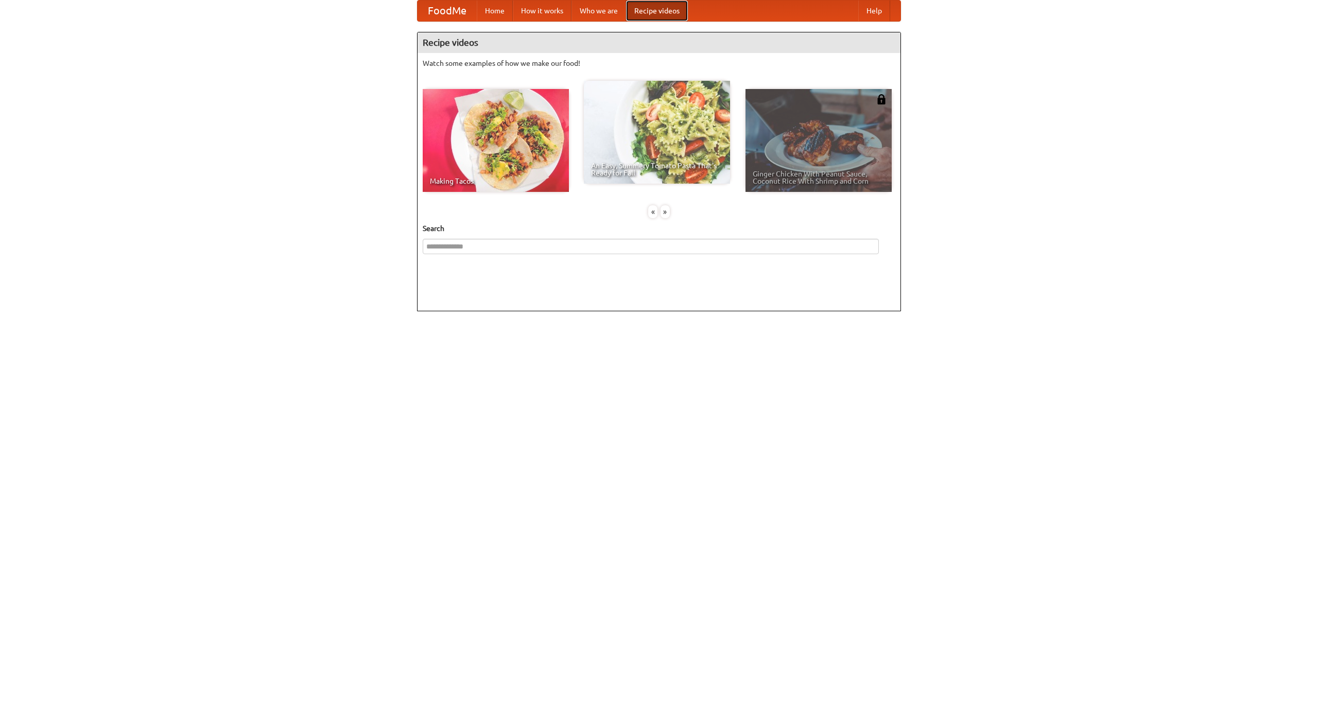 The image size is (1318, 728). I want to click on p: Watch some examples of how we make our food!, so click(659, 63).